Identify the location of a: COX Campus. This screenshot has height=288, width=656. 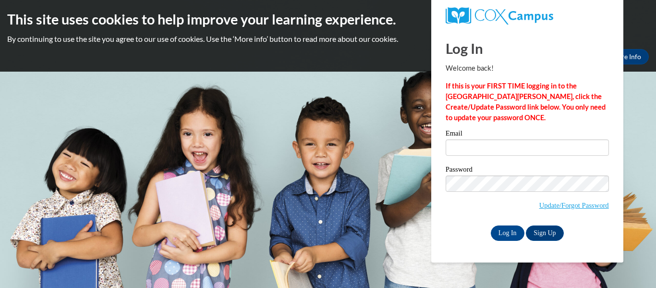
(527, 16).